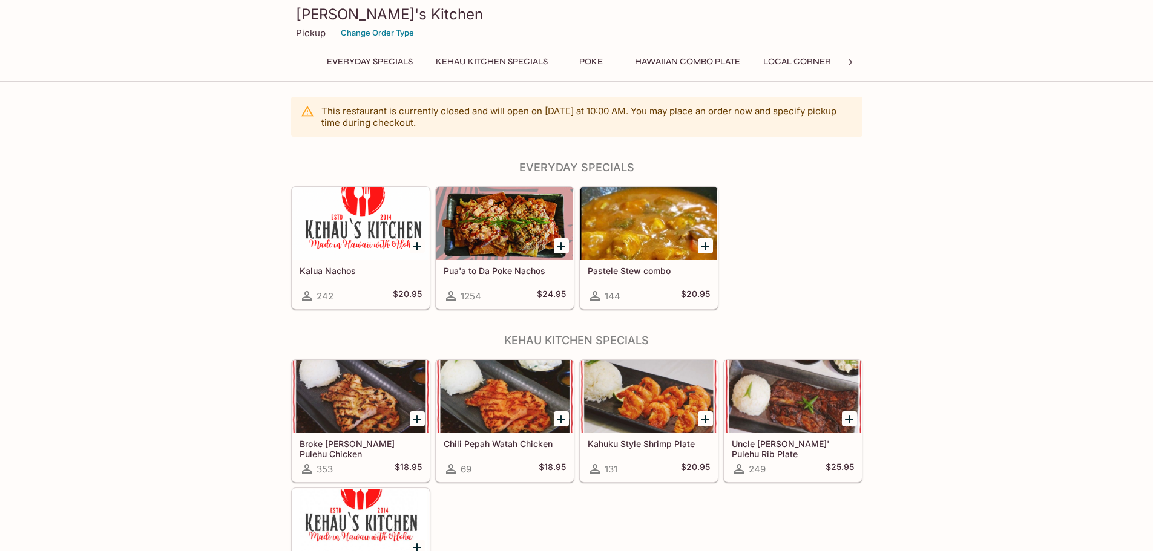 The width and height of the screenshot is (1153, 551). I want to click on span: 353, so click(324, 469).